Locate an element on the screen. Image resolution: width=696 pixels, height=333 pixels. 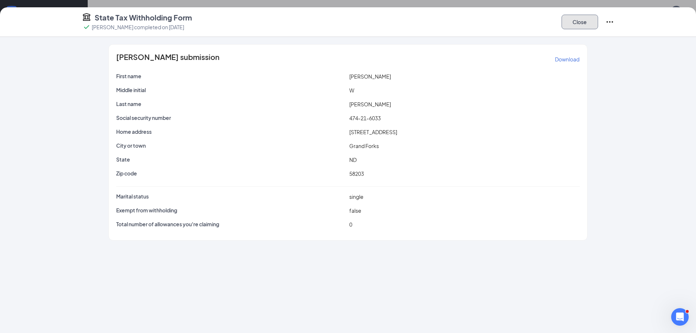
button: Download is located at coordinates (567, 59).